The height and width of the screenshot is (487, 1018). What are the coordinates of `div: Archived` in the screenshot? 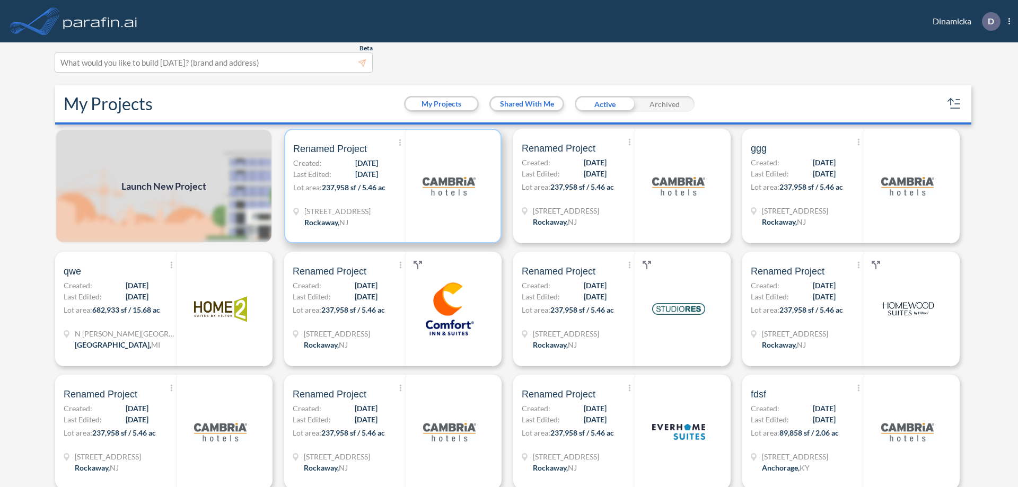 It's located at (665, 104).